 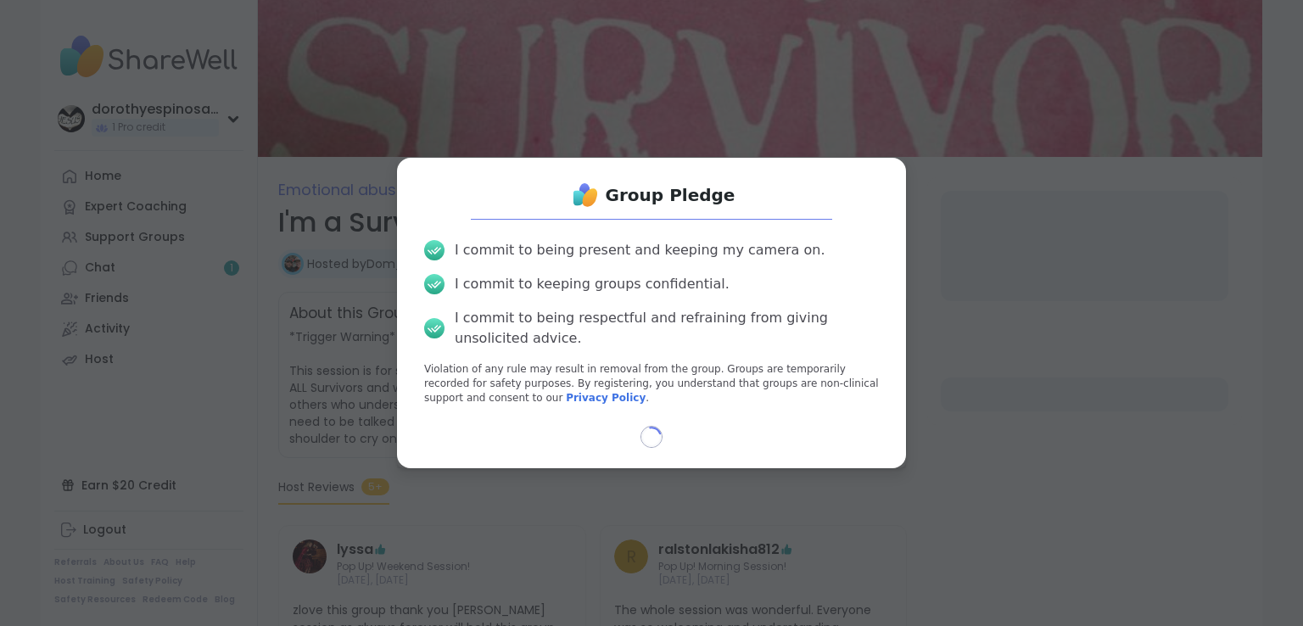 What do you see at coordinates (592, 284) in the screenshot?
I see `div: I commit to keeping groups confidential.` at bounding box center [592, 284].